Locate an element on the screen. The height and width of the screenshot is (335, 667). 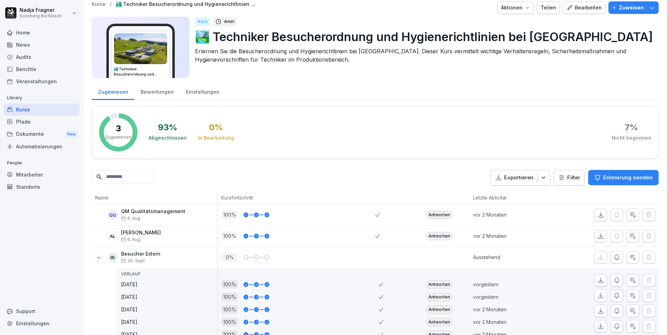
p: Zugewiesen is located at coordinates (118, 137).